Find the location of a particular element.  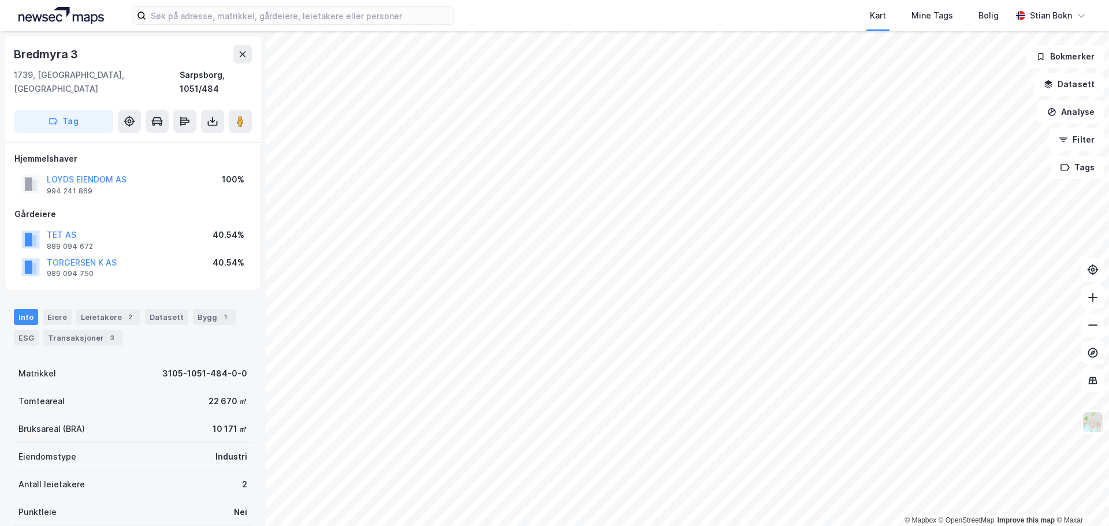

div: 100% is located at coordinates (233, 180).